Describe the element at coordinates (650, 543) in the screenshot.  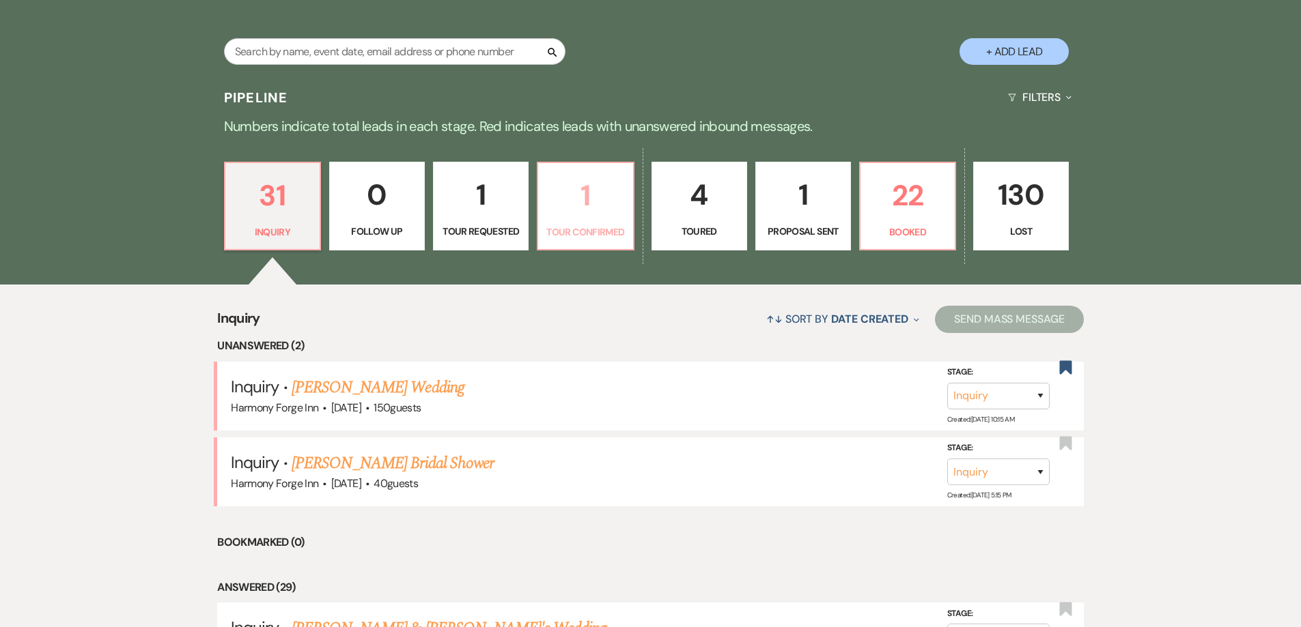
I see `li: Bookmarked (0)` at that location.